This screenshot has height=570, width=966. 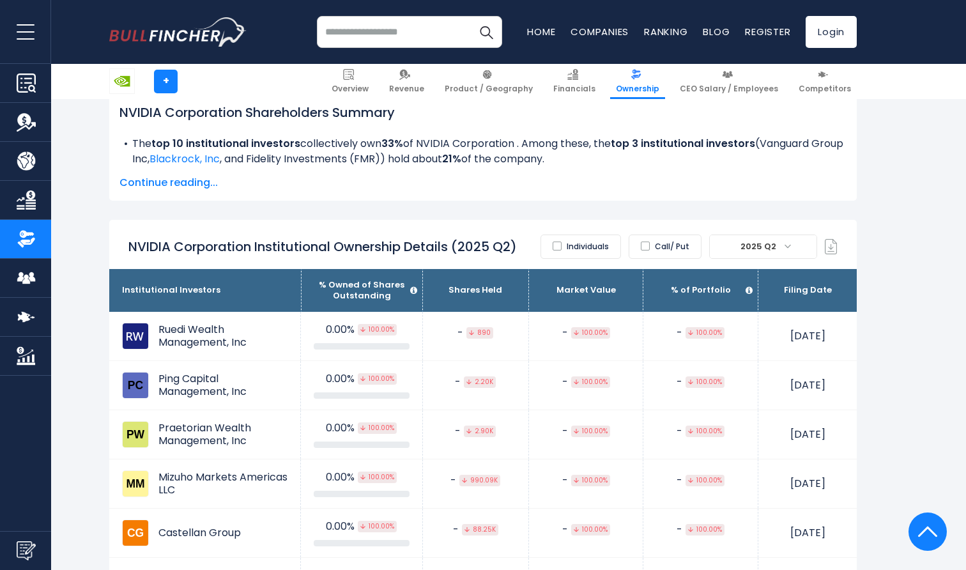 I want to click on span: Ownership, so click(x=638, y=89).